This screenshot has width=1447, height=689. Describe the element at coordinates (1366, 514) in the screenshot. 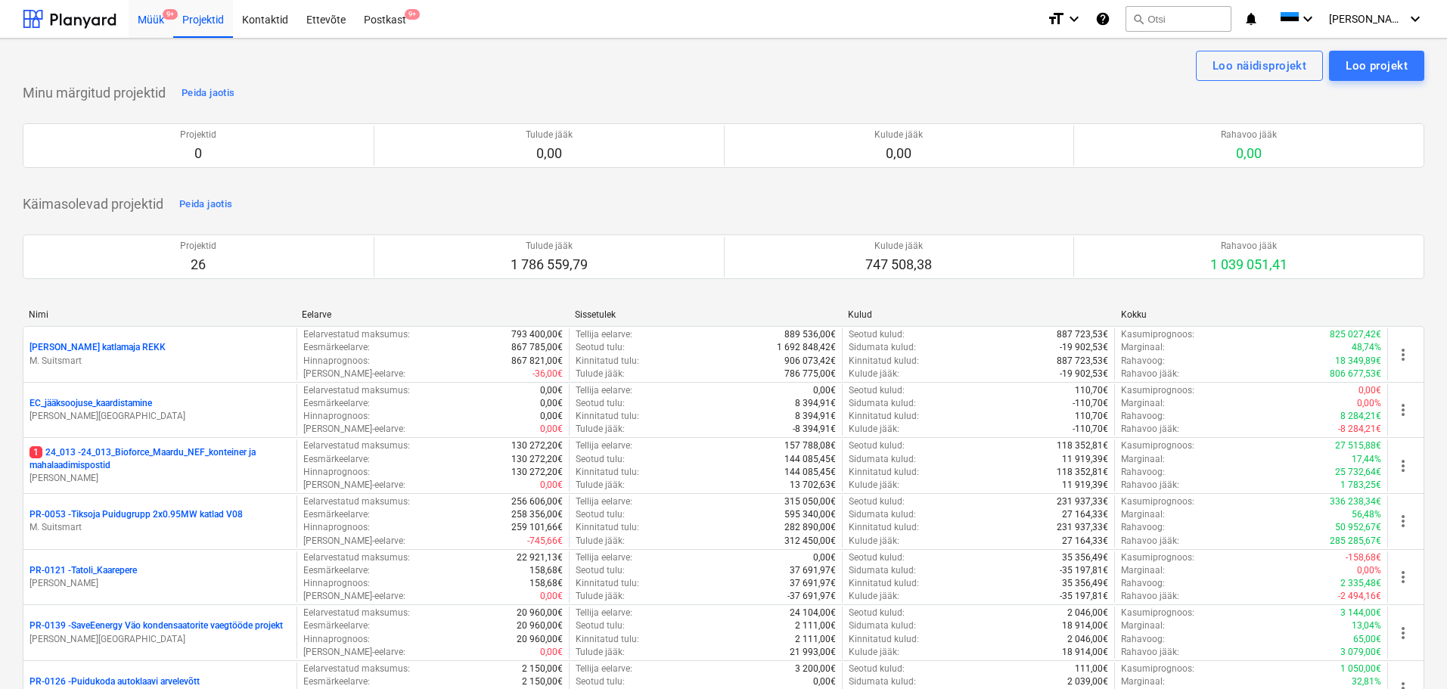

I see `p: 56,48%` at that location.